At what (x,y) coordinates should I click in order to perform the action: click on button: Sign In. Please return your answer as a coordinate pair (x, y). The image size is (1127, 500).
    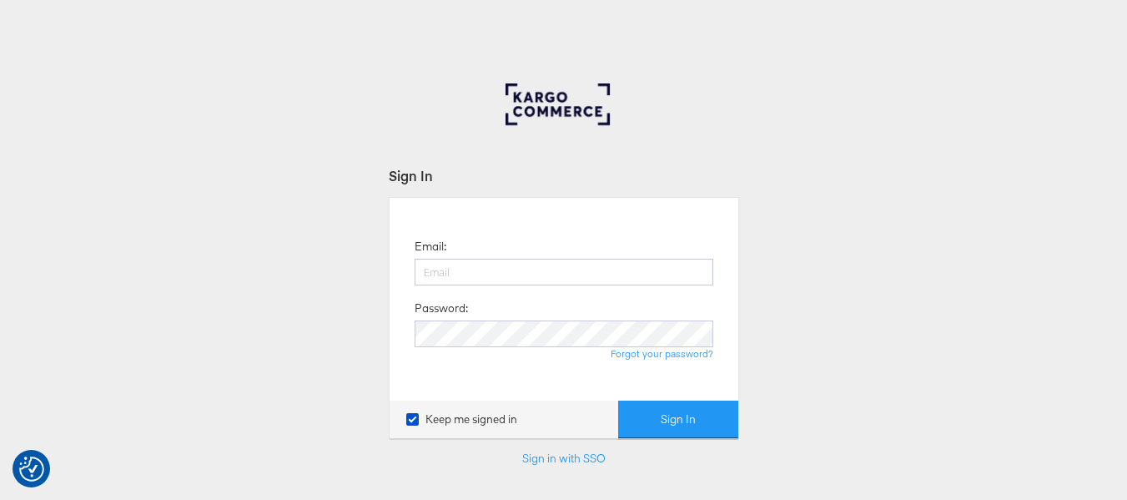
    Looking at the image, I should click on (678, 419).